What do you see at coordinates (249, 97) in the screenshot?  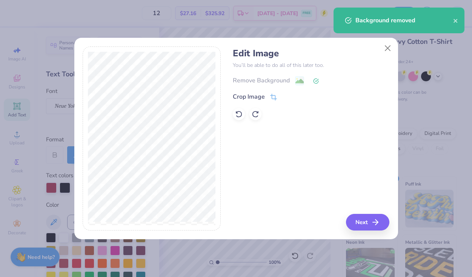 I see `div: Crop Image` at bounding box center [249, 97].